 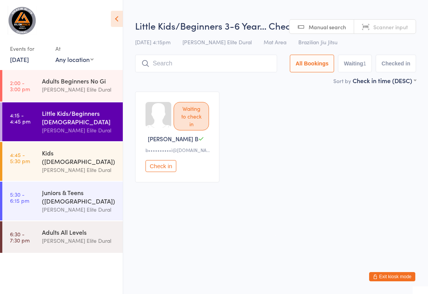 What do you see at coordinates (79, 81) in the screenshot?
I see `div: Adults Beginners No Gi` at bounding box center [79, 81].